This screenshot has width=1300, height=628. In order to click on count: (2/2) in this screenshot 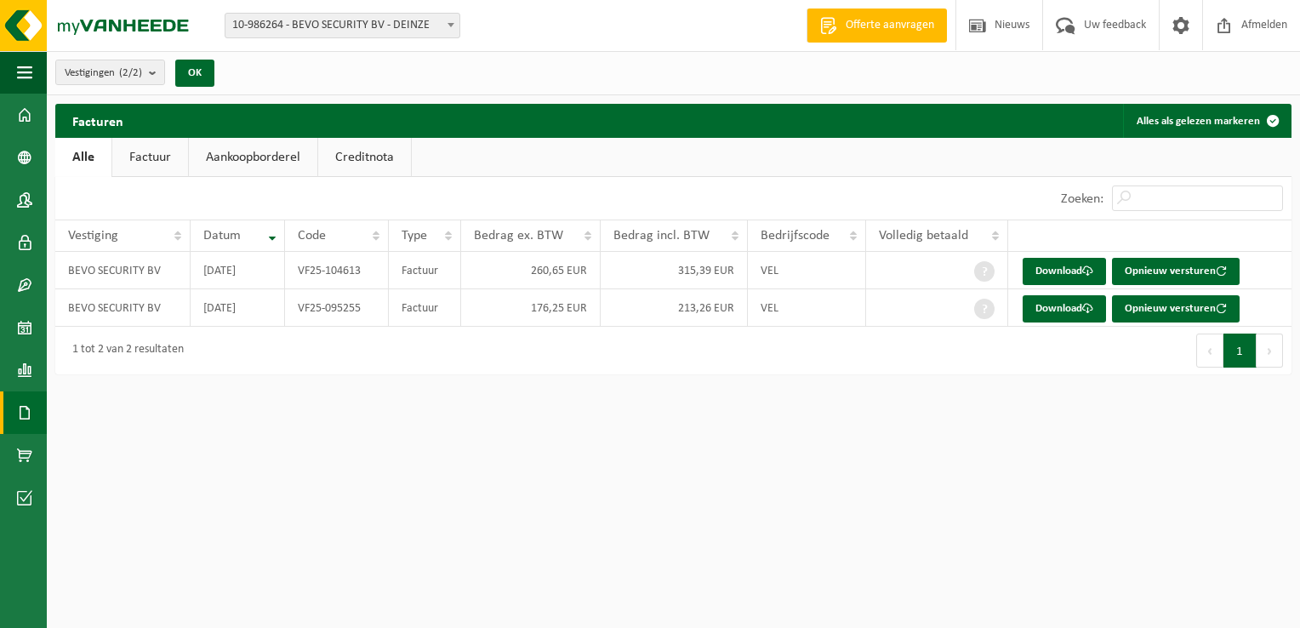, I will do `click(130, 72)`.